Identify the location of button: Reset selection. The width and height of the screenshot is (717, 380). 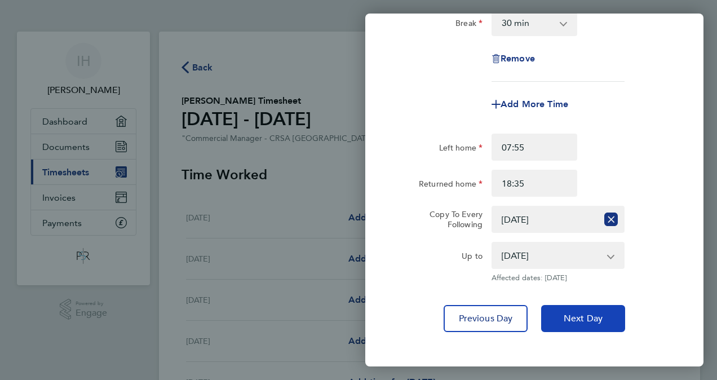
(611, 219).